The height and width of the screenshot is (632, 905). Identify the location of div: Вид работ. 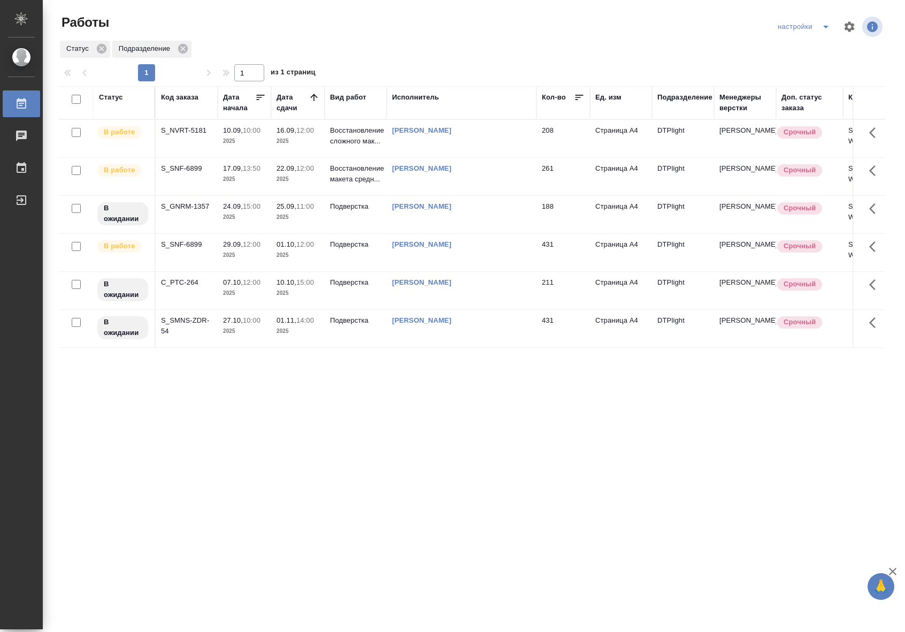
(348, 97).